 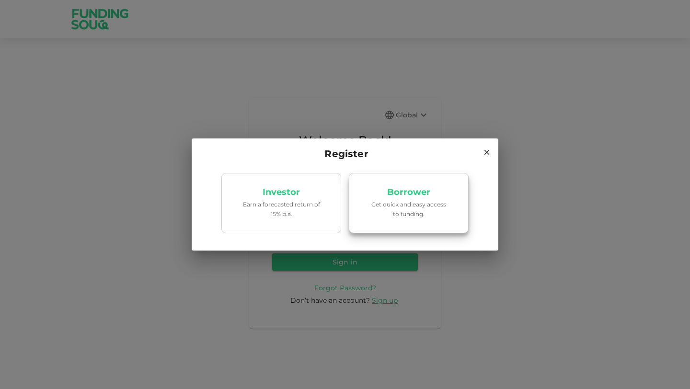 What do you see at coordinates (281, 203) in the screenshot?
I see `a: InvestorEarn a forecasted return of 15% p.a.` at bounding box center [281, 203].